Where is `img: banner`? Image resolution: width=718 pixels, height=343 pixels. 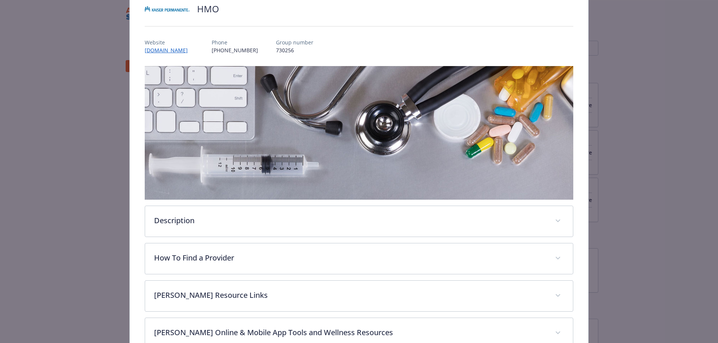 img: banner is located at coordinates (359, 133).